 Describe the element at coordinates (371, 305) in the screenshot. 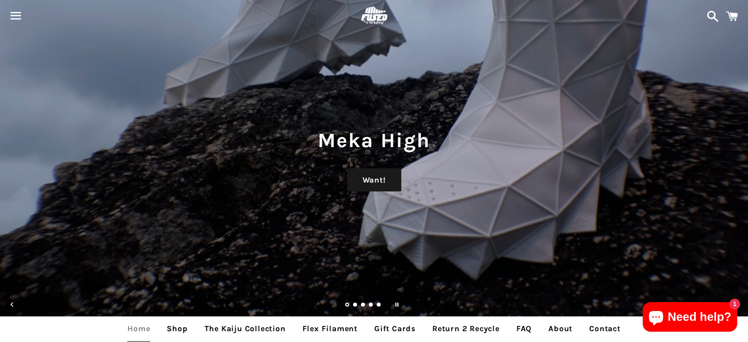

I see `a: Load slide 4` at that location.